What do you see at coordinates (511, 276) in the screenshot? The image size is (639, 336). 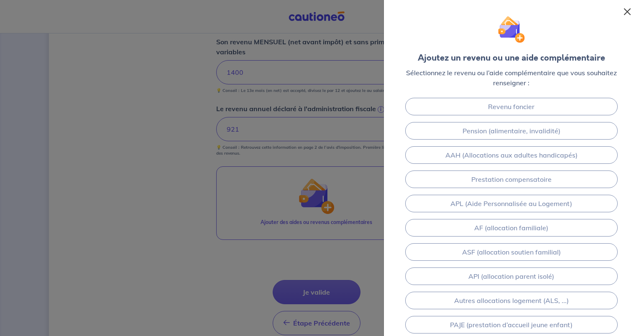 I see `a: API (allocation parent isolé)` at bounding box center [511, 276].